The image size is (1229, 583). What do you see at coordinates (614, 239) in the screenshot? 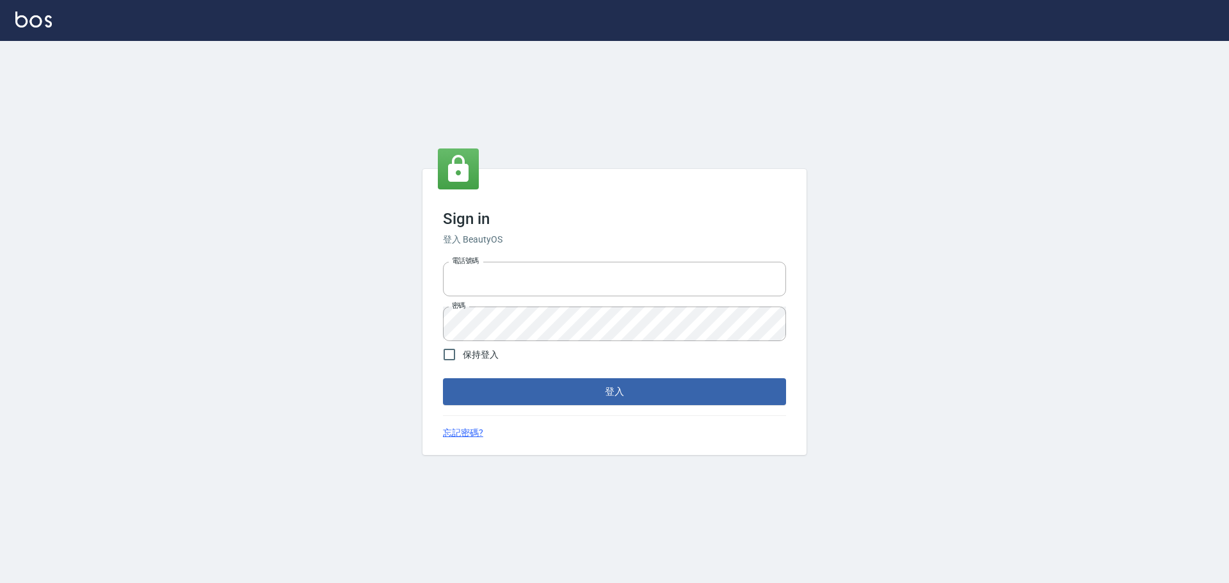
I see `h6: 登入 BeautyOS` at bounding box center [614, 239].